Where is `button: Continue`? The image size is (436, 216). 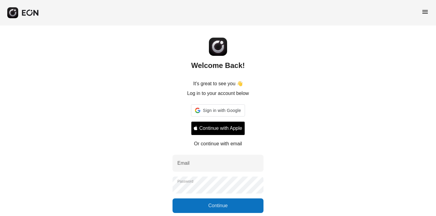
button: Continue is located at coordinates (218, 205).